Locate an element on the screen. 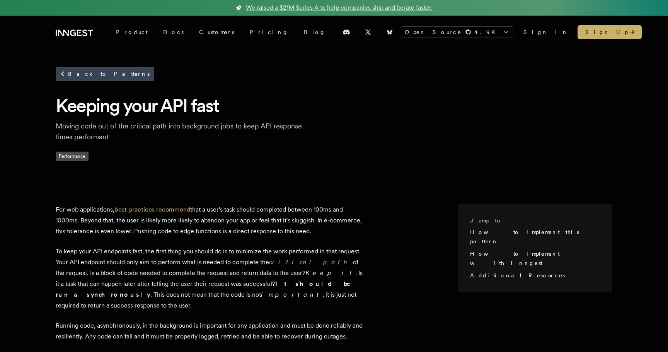 This screenshot has width=668, height=352. p: Moving code out of the critical path into background jobs to keep API response times performant is located at coordinates (179, 131).